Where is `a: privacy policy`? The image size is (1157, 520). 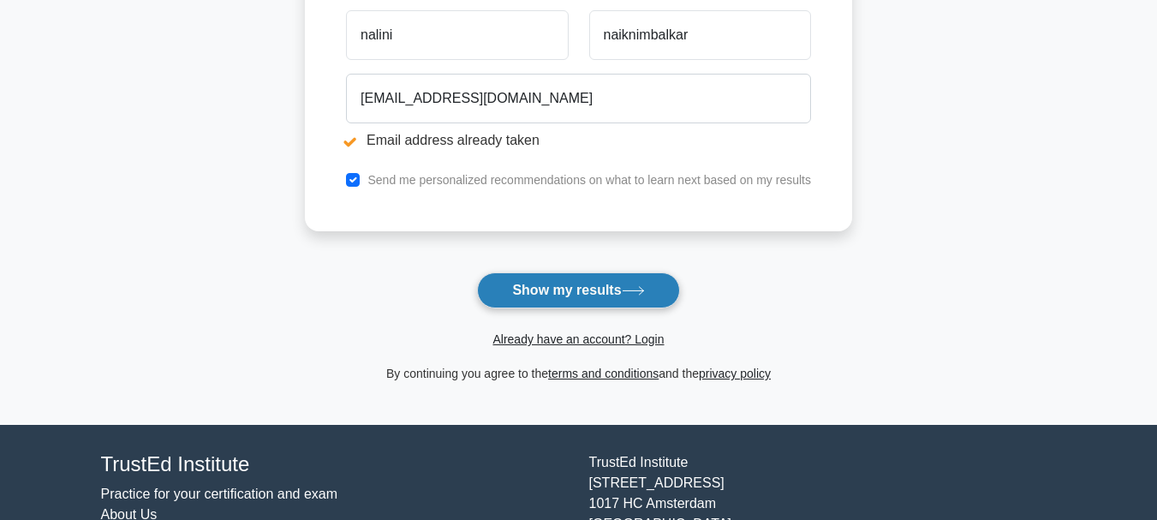 a: privacy policy is located at coordinates (735, 373).